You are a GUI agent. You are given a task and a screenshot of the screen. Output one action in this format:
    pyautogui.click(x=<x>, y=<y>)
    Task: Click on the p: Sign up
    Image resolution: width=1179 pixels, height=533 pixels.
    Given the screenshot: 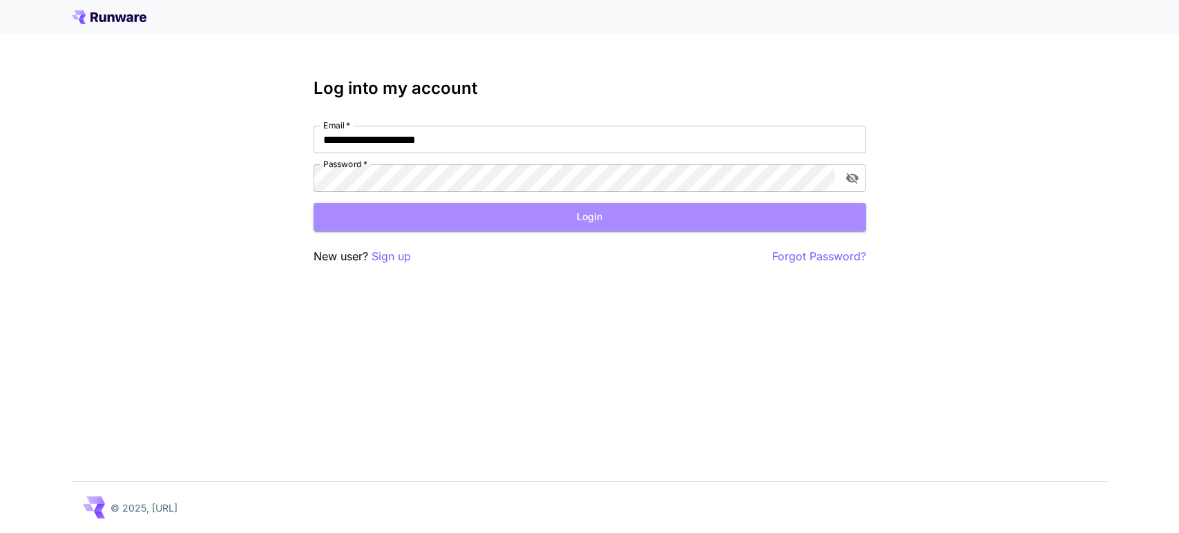 What is the action you would take?
    pyautogui.click(x=391, y=256)
    